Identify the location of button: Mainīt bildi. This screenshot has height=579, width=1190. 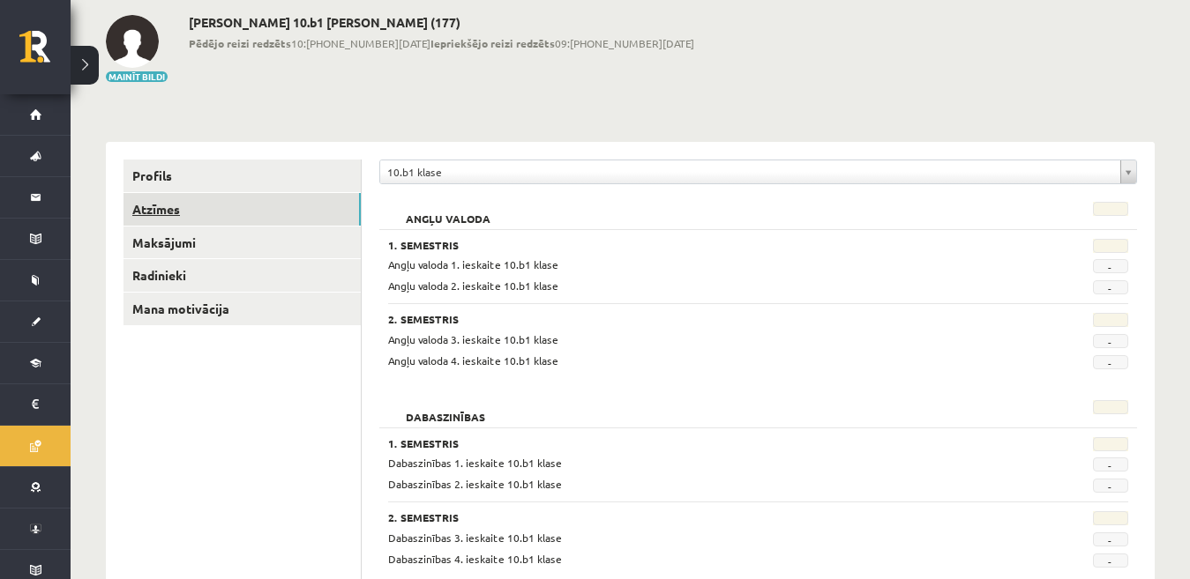
(137, 77).